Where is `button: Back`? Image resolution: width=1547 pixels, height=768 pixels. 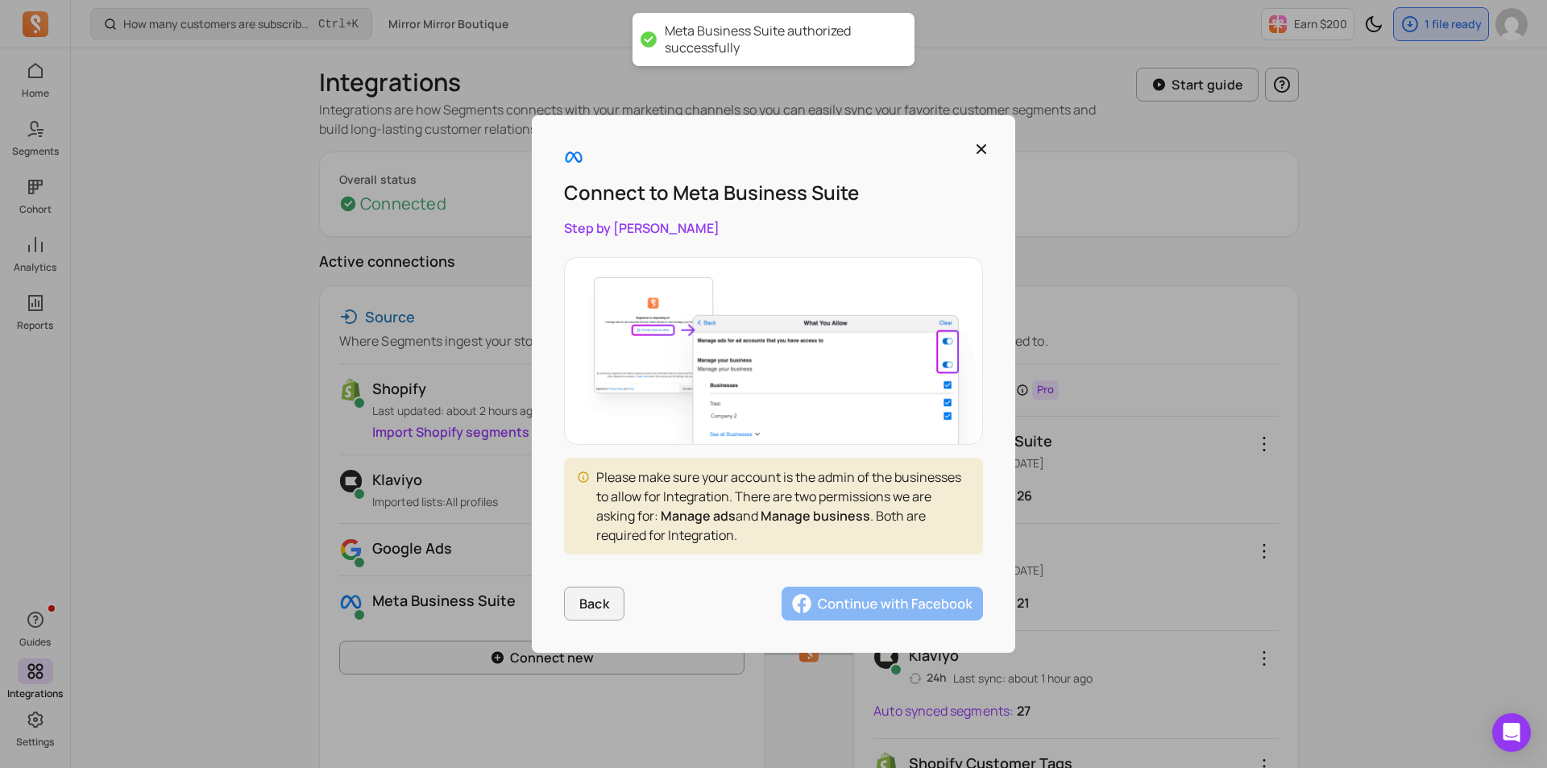 button: Back is located at coordinates (594, 603).